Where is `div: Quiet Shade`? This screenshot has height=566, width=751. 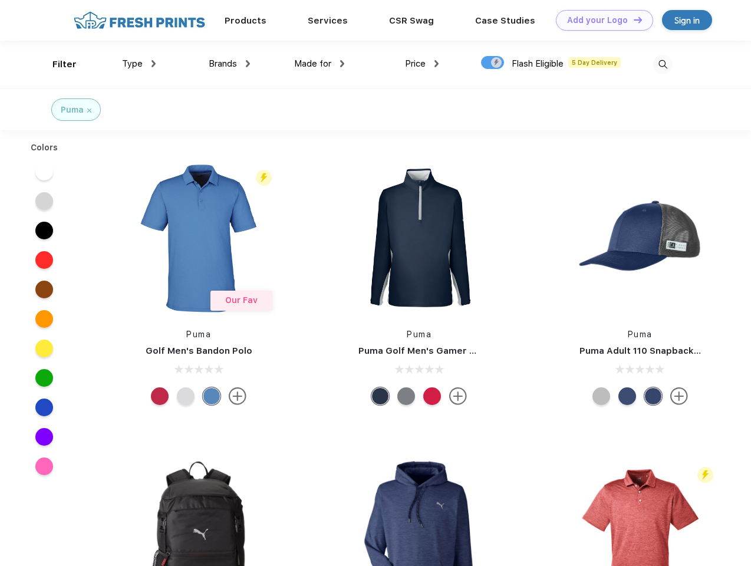 div: Quiet Shade is located at coordinates (406, 396).